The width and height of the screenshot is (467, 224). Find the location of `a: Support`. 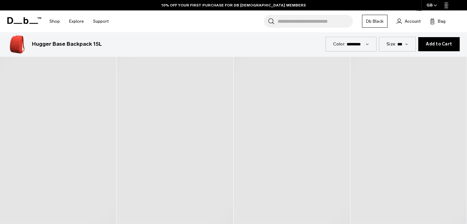

a: Support is located at coordinates (101, 21).